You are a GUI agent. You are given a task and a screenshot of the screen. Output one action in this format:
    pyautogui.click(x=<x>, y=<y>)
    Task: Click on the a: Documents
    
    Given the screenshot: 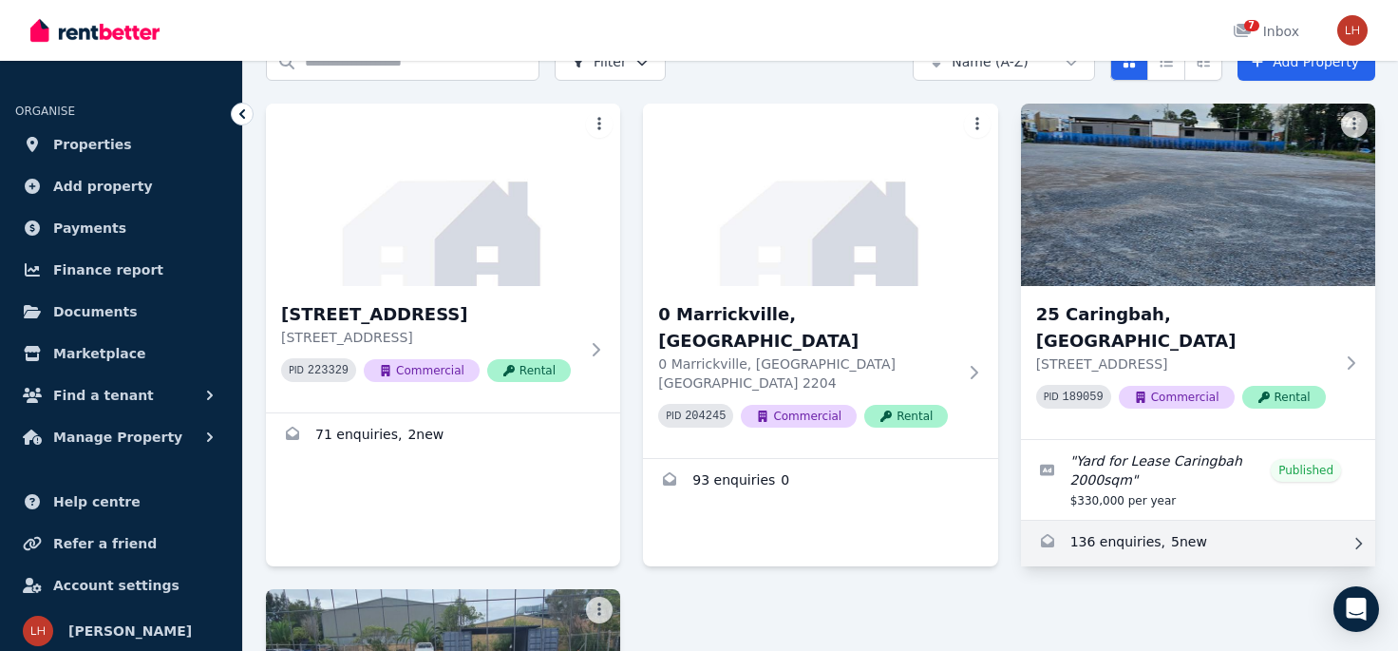 What is the action you would take?
    pyautogui.click(x=121, y=311)
    